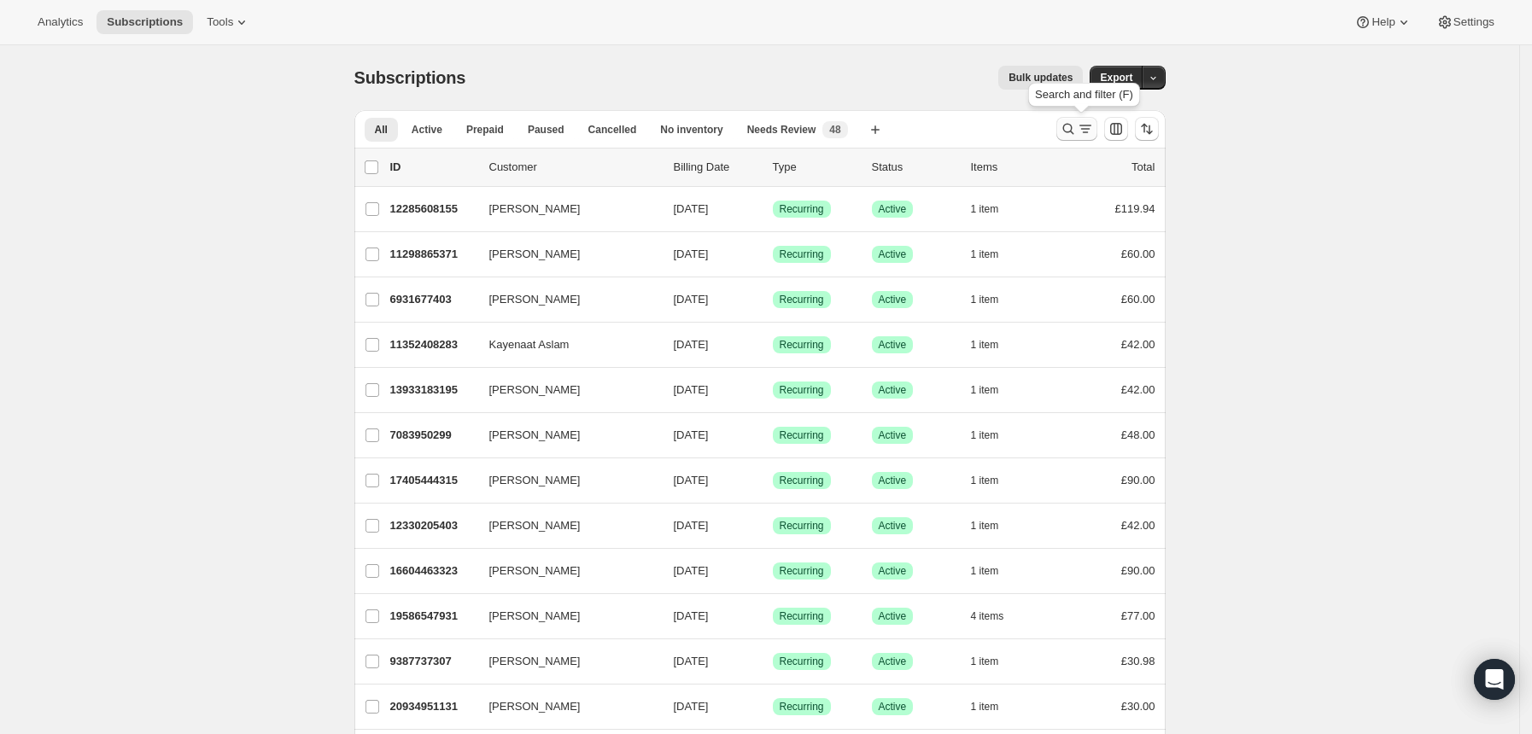 The height and width of the screenshot is (734, 1532). What do you see at coordinates (433, 526) in the screenshot?
I see `p: 12330205403` at bounding box center [433, 526].